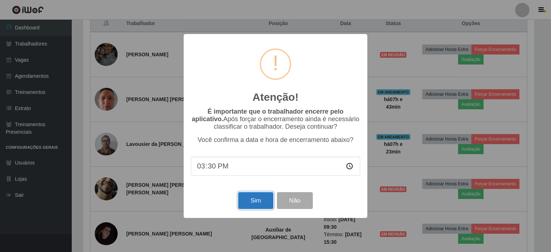 This screenshot has height=252, width=551. What do you see at coordinates (276, 97) in the screenshot?
I see `h2: Atenção!` at bounding box center [276, 97].